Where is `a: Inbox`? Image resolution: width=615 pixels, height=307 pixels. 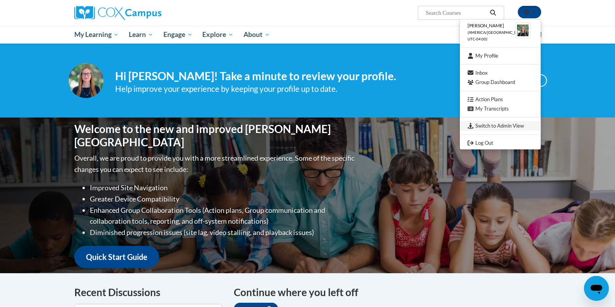
a: Inbox is located at coordinates (500, 73).